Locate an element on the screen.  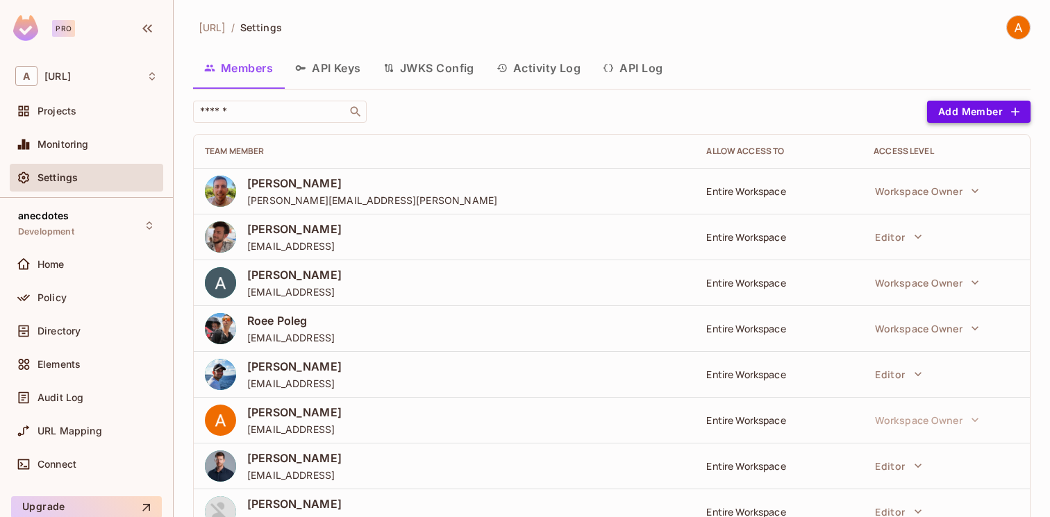
img: ACg8ocJmoc5Lug3StMTClwqhThv7KAhnBTPOxN8fMqzixAkwazOLZPU=s96-c is located at coordinates (220, 374).